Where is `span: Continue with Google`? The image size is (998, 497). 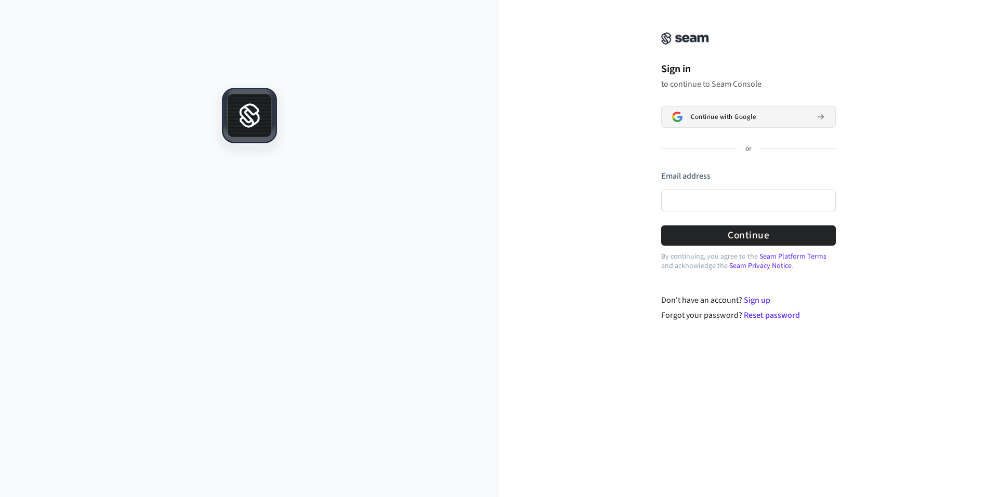
span: Continue with Google is located at coordinates (723, 117).